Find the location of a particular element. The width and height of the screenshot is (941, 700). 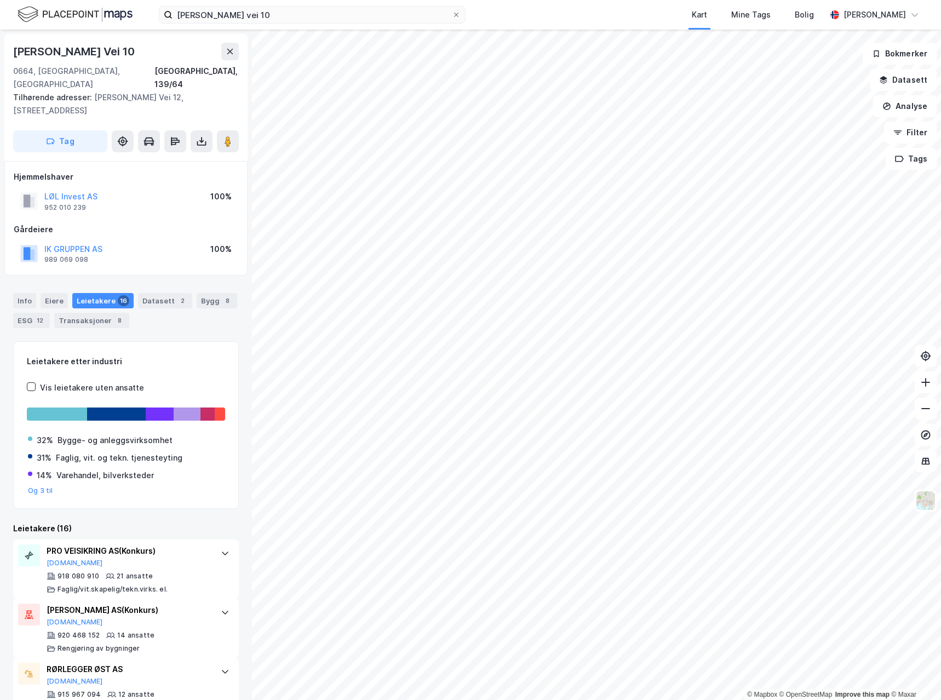

div: Kart is located at coordinates (699, 15).